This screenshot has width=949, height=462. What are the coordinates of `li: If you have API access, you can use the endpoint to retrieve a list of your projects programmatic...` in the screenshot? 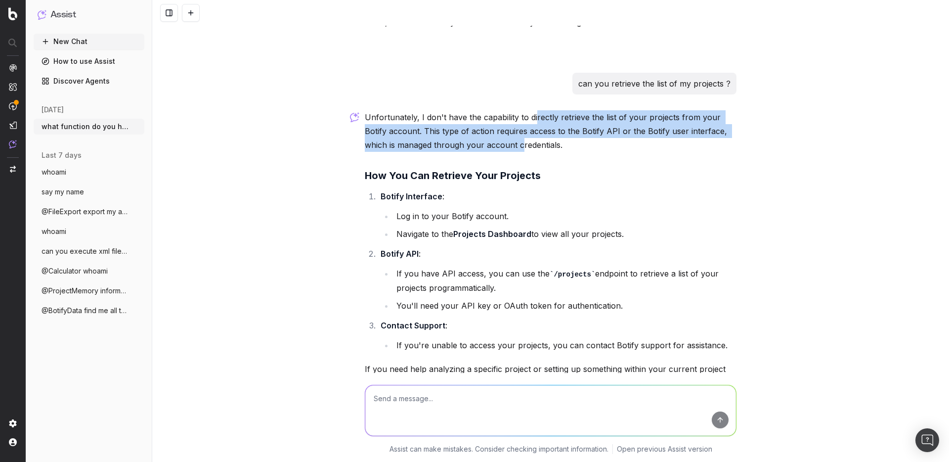 It's located at (565, 280).